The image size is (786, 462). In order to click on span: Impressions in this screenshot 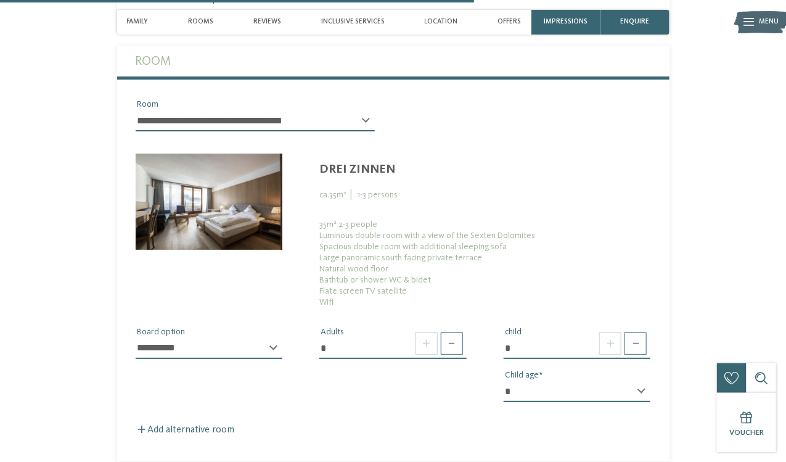, I will do `click(565, 22)`.